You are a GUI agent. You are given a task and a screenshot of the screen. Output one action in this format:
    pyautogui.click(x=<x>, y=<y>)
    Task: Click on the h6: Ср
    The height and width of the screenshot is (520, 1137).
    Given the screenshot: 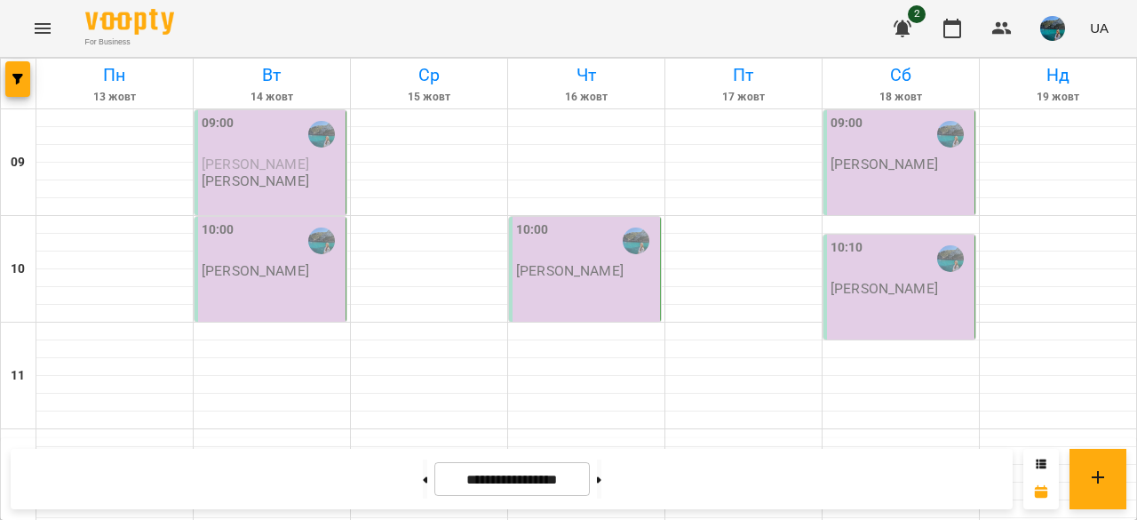 What is the action you would take?
    pyautogui.click(x=429, y=75)
    